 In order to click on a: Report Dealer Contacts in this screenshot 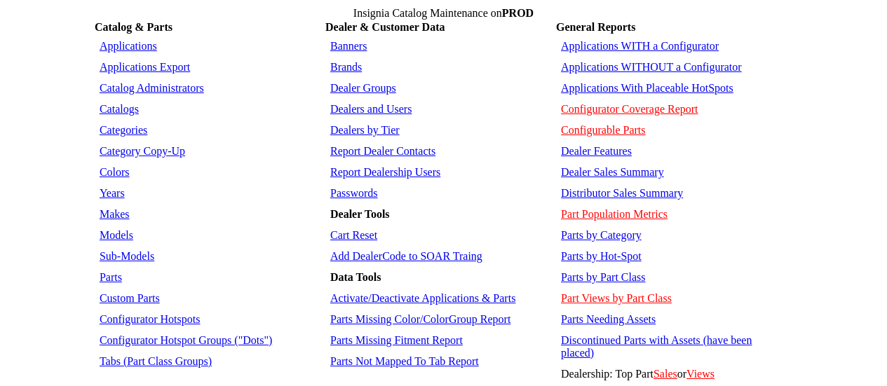, I will do `click(383, 151)`.